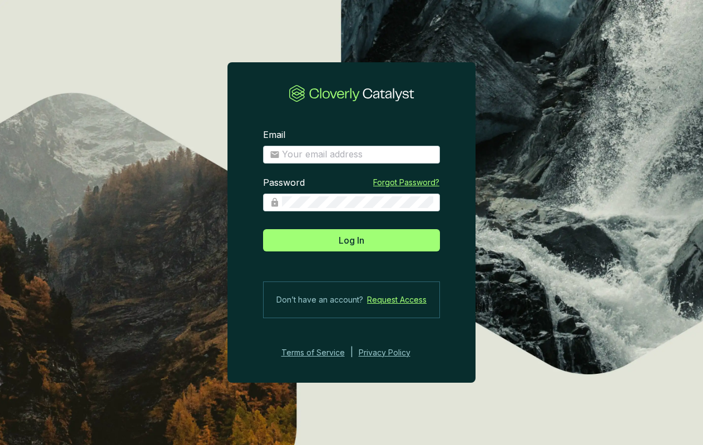  What do you see at coordinates (358, 155) in the screenshot?
I see `input: Email` at bounding box center [358, 155].